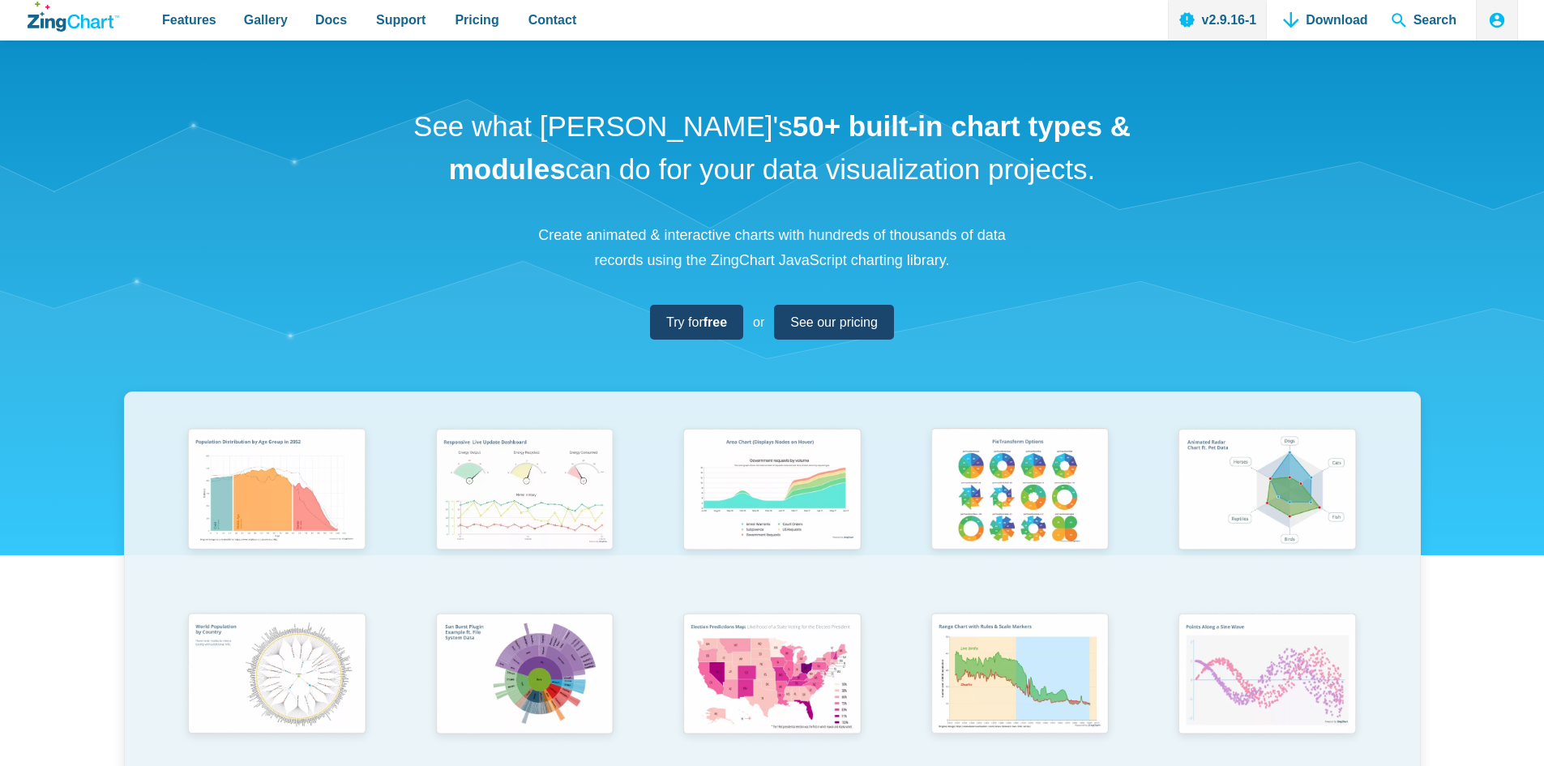  What do you see at coordinates (759, 322) in the screenshot?
I see `span: or` at bounding box center [759, 322].